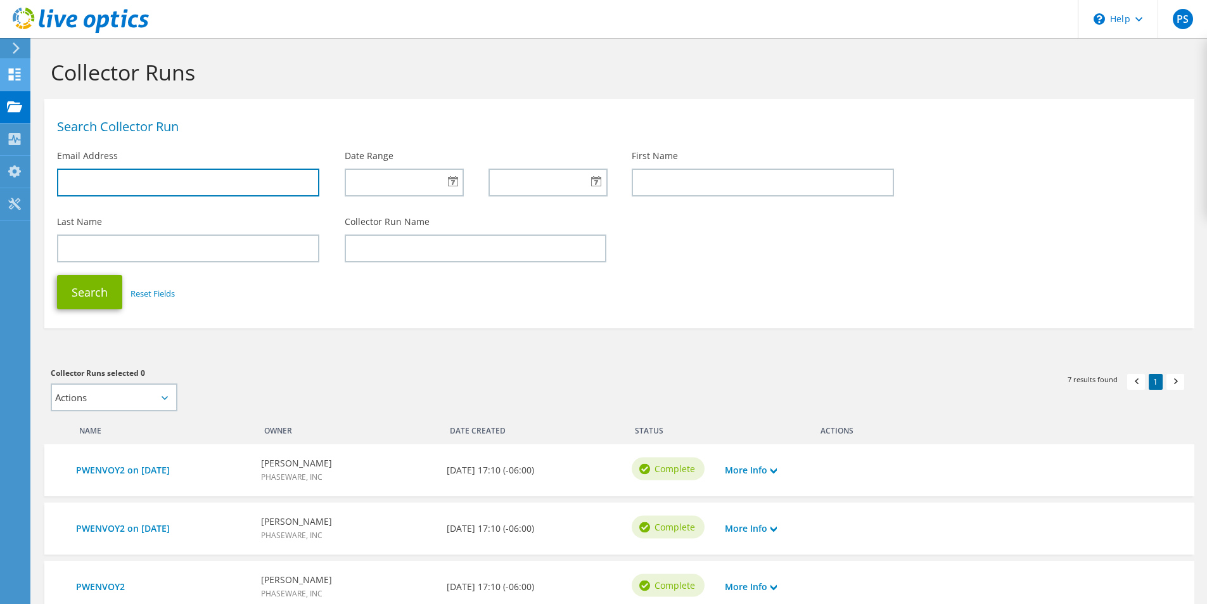 This screenshot has height=604, width=1207. What do you see at coordinates (616, 127) in the screenshot?
I see `h1: Search Collector Run` at bounding box center [616, 127].